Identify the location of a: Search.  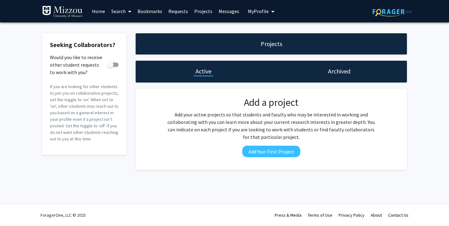
(121, 11).